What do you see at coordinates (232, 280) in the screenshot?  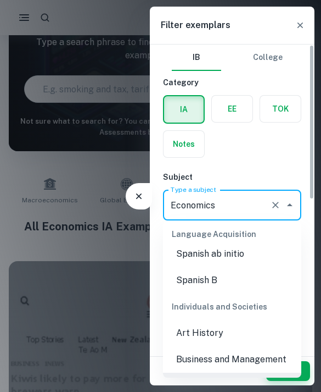 I see `li: Spanish B` at bounding box center [232, 280].